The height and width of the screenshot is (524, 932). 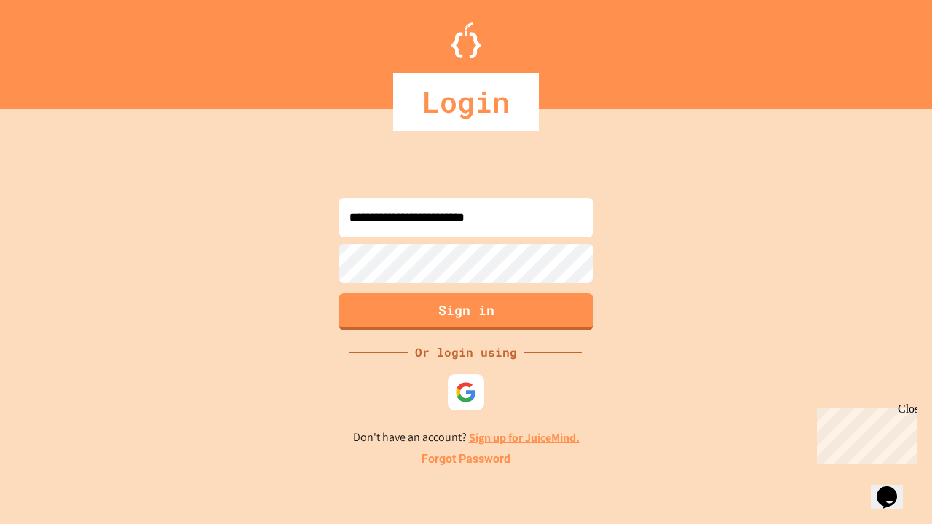 What do you see at coordinates (524, 437) in the screenshot?
I see `a: Sign up for JuiceMind.` at bounding box center [524, 437].